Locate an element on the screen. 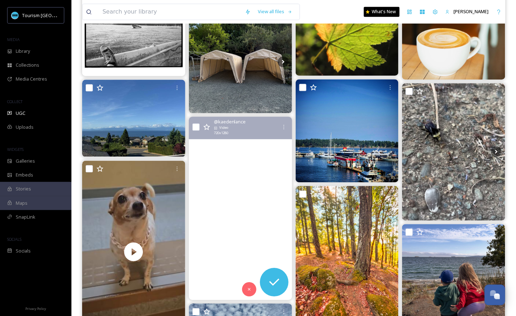 This screenshot has width=516, height=316. span: UGC is located at coordinates (20, 113).